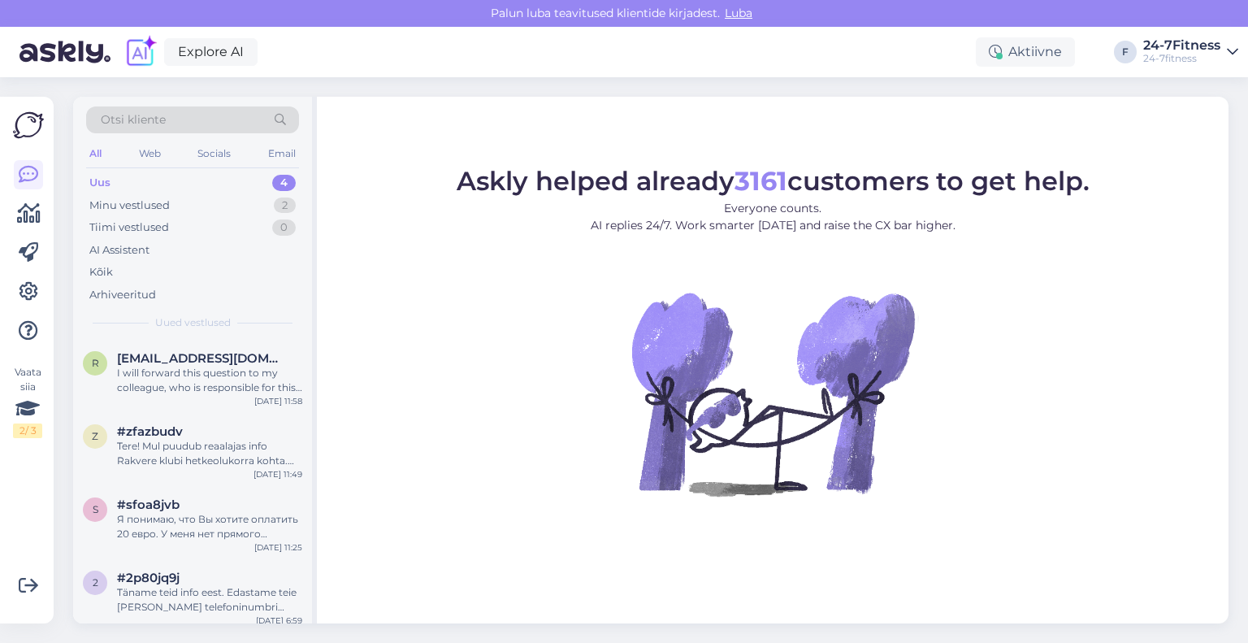  What do you see at coordinates (123, 295) in the screenshot?
I see `div: Arhiveeritud` at bounding box center [123, 295].